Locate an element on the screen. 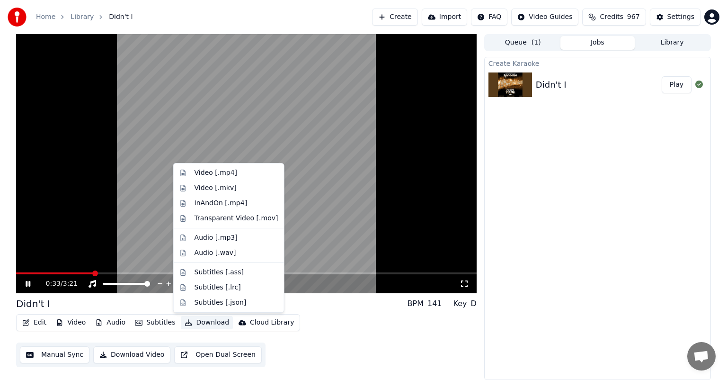 The image size is (727, 380). button: Video Guides is located at coordinates (545, 17).